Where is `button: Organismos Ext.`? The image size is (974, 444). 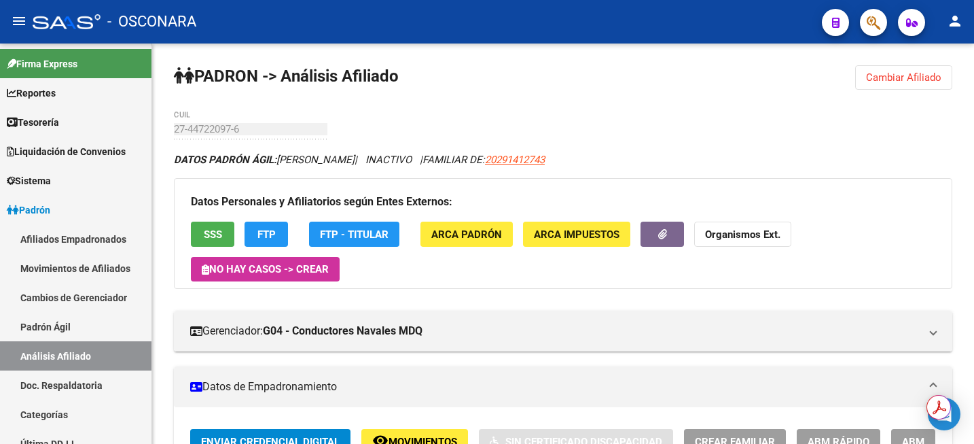 button: Organismos Ext. is located at coordinates (742, 234).